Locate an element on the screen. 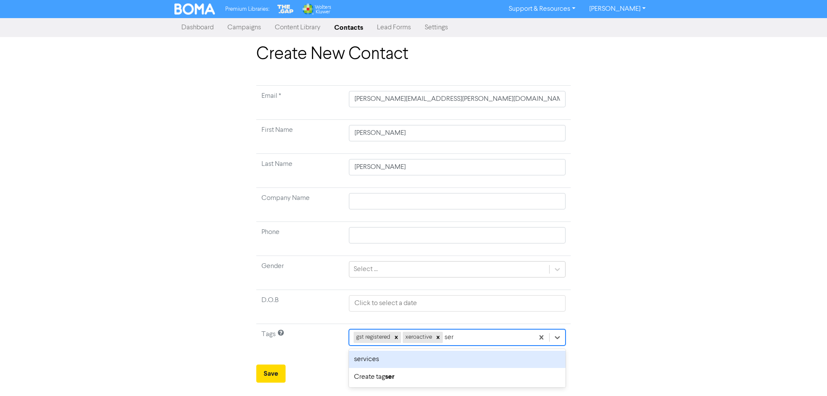 Image resolution: width=827 pixels, height=396 pixels. div: gst registered is located at coordinates (373, 337).